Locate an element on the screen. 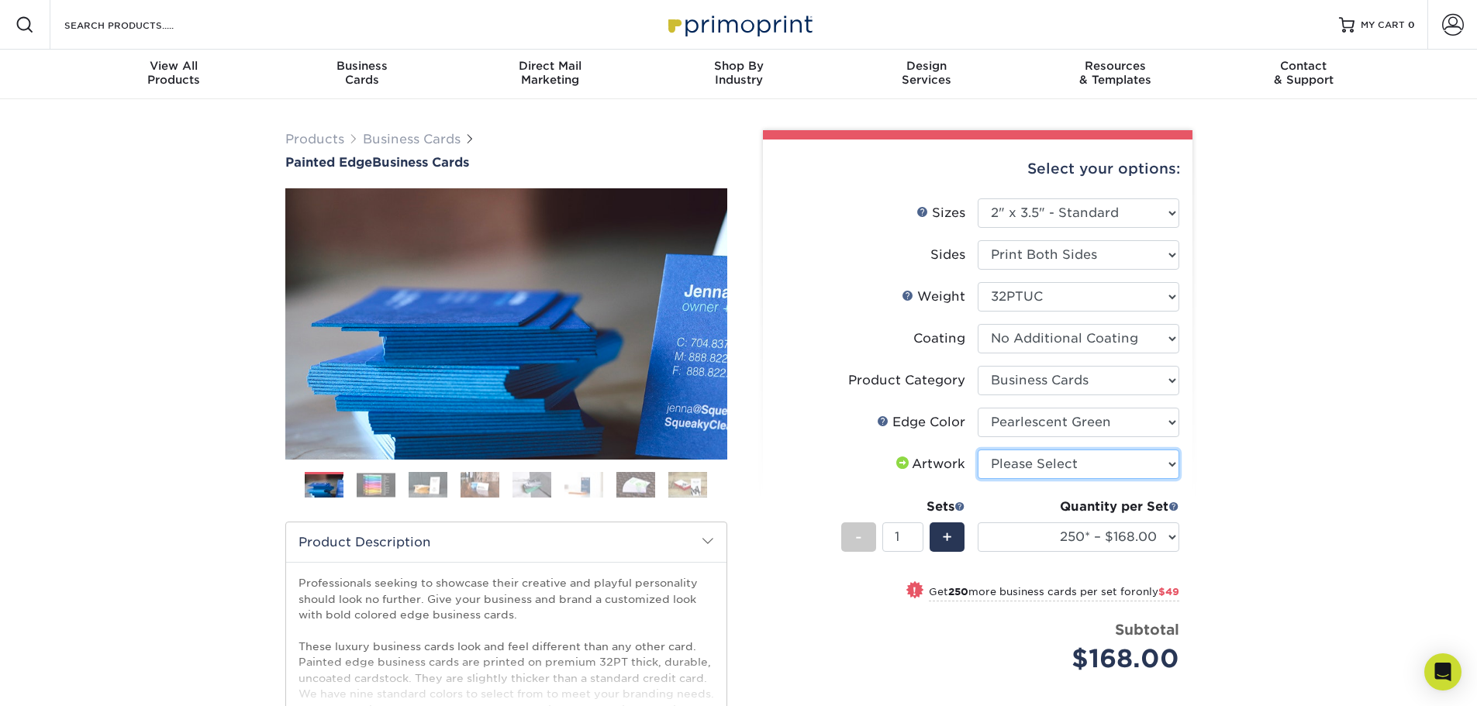 The image size is (1477, 706). a: Direct MailMarketing is located at coordinates (550, 74).